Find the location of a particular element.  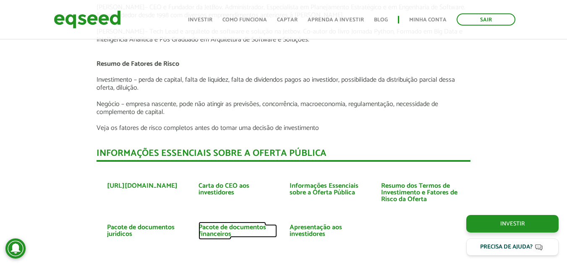

a: Apresentação aos investidores is located at coordinates (329, 231).